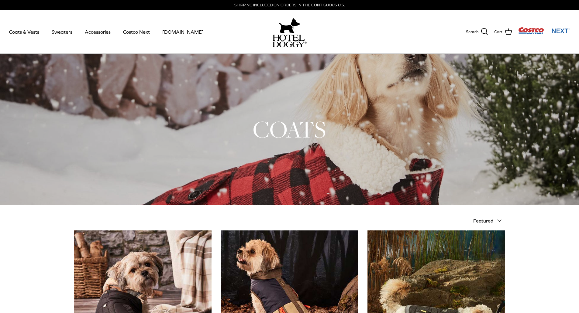 The height and width of the screenshot is (313, 579). Describe the element at coordinates (483, 221) in the screenshot. I see `span: Featured` at that location.